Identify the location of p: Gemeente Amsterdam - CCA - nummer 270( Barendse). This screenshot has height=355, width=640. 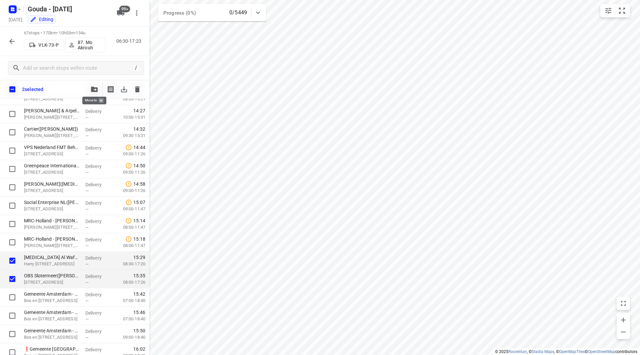
(52, 330).